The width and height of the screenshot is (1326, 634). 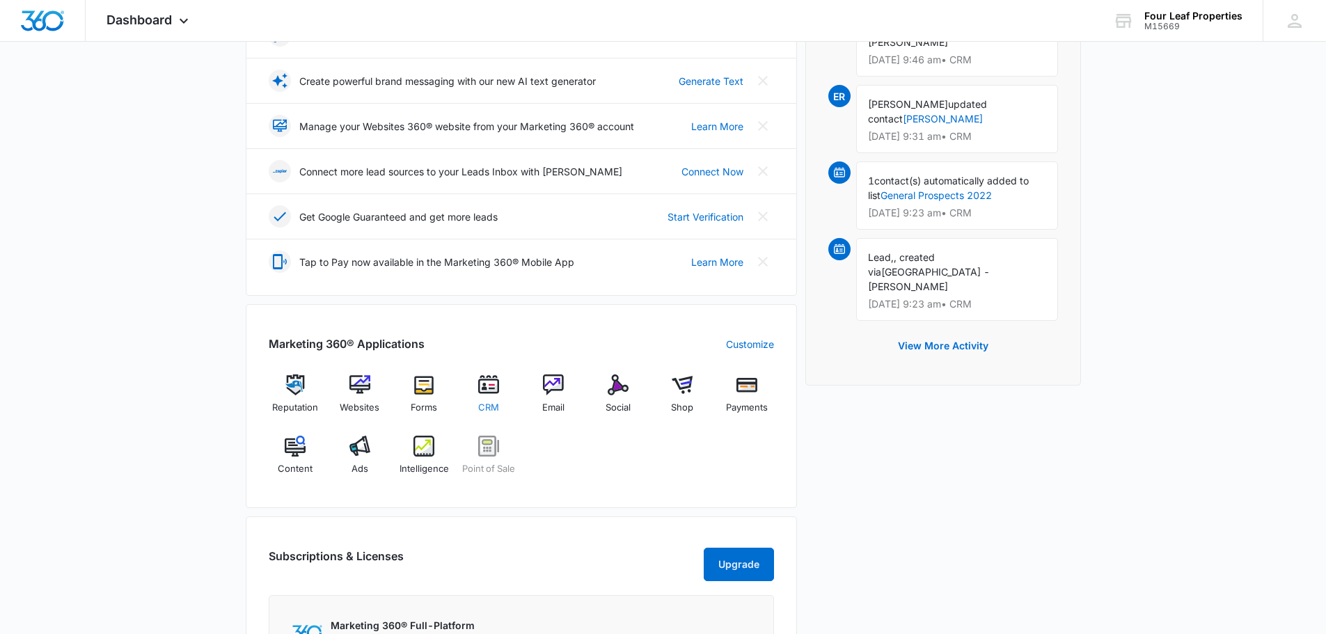 What do you see at coordinates (295, 461) in the screenshot?
I see `a: Content` at bounding box center [295, 461].